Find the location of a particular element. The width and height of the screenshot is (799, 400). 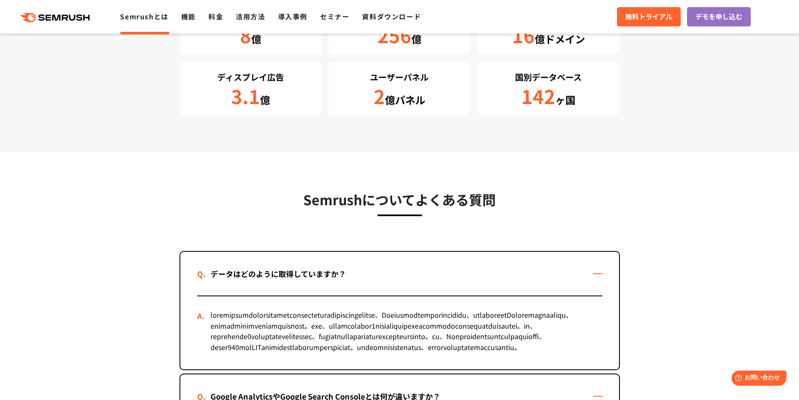

span: 2 is located at coordinates (379, 96).